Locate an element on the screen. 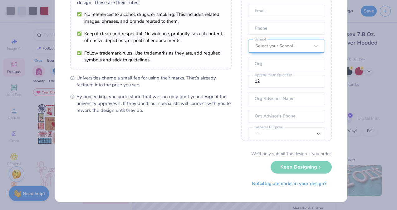 The height and width of the screenshot is (210, 397). li: Follow trademark rules. Use trademarks as they are, add required symbols and stick to guidelines. is located at coordinates (151, 56).